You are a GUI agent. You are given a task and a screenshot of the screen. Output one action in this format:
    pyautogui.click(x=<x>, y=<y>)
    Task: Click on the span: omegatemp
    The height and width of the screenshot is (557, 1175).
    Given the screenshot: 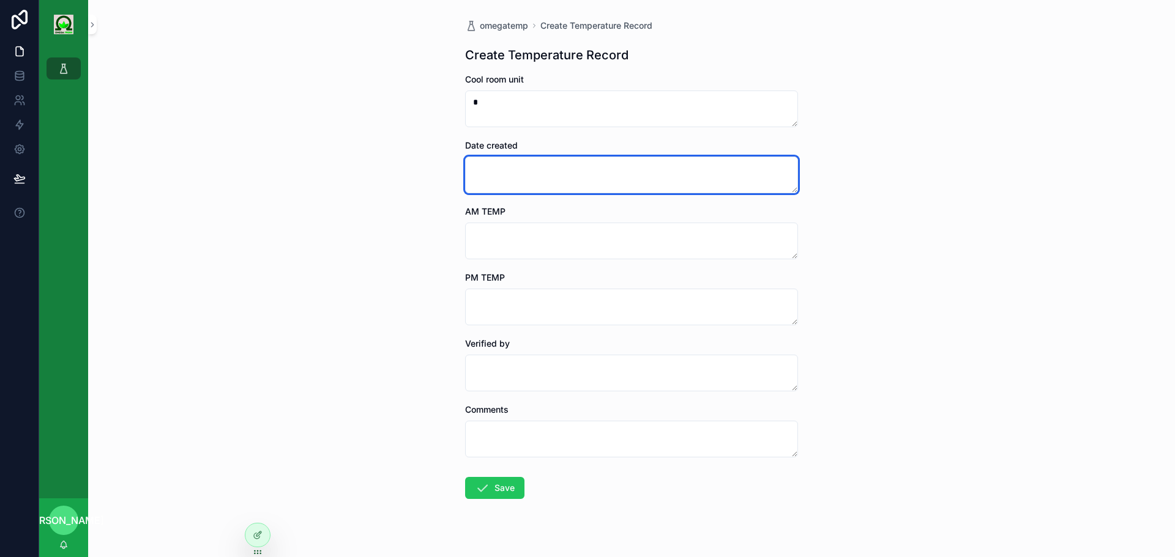 What is the action you would take?
    pyautogui.click(x=504, y=26)
    